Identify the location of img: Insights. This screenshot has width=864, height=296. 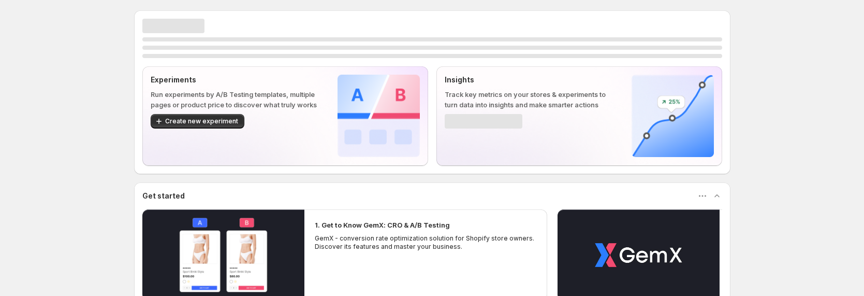
(672, 115).